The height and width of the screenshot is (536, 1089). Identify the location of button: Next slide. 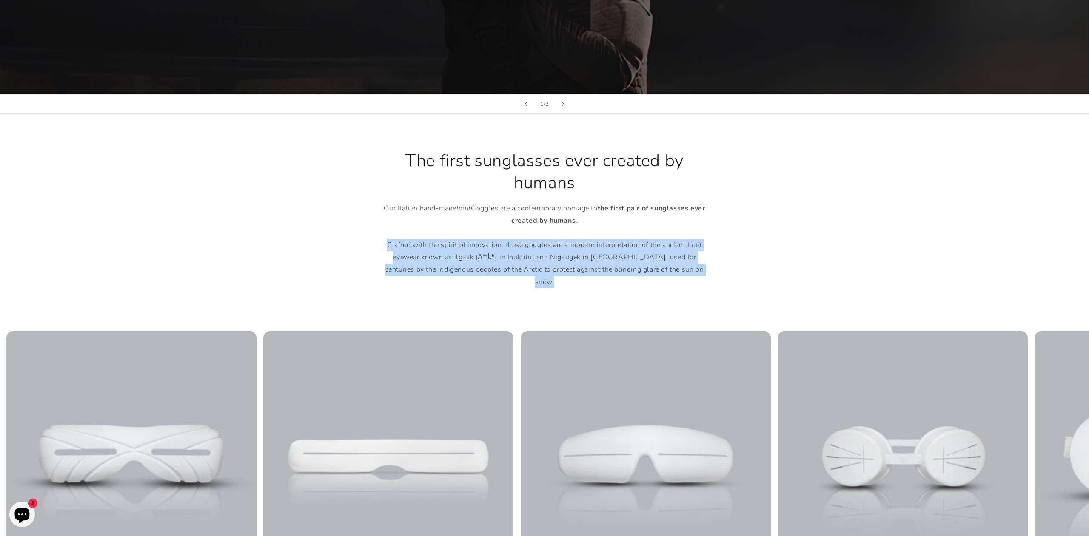
(563, 104).